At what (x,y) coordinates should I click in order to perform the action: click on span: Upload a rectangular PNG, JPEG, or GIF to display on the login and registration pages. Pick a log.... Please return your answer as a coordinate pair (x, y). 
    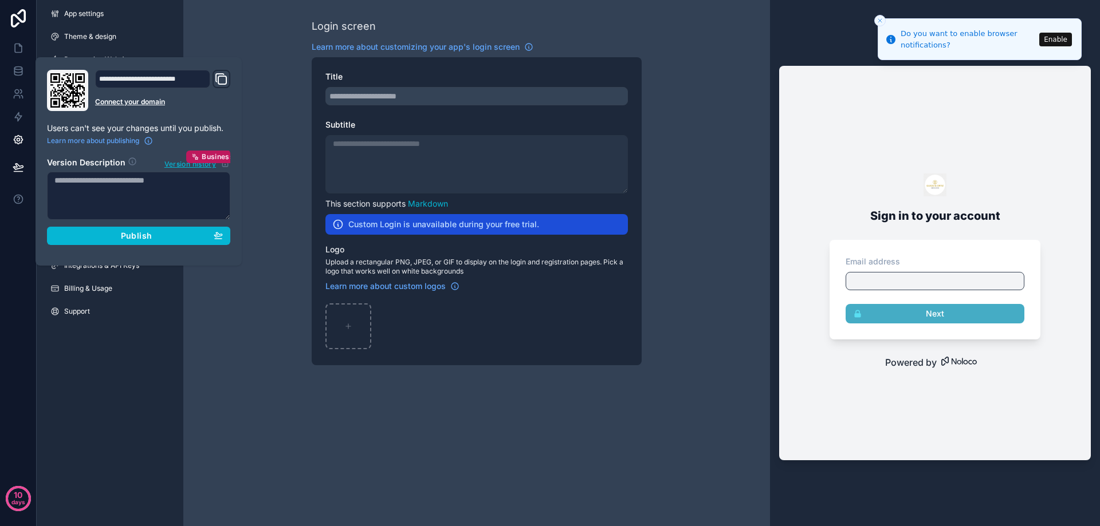
    Looking at the image, I should click on (477, 267).